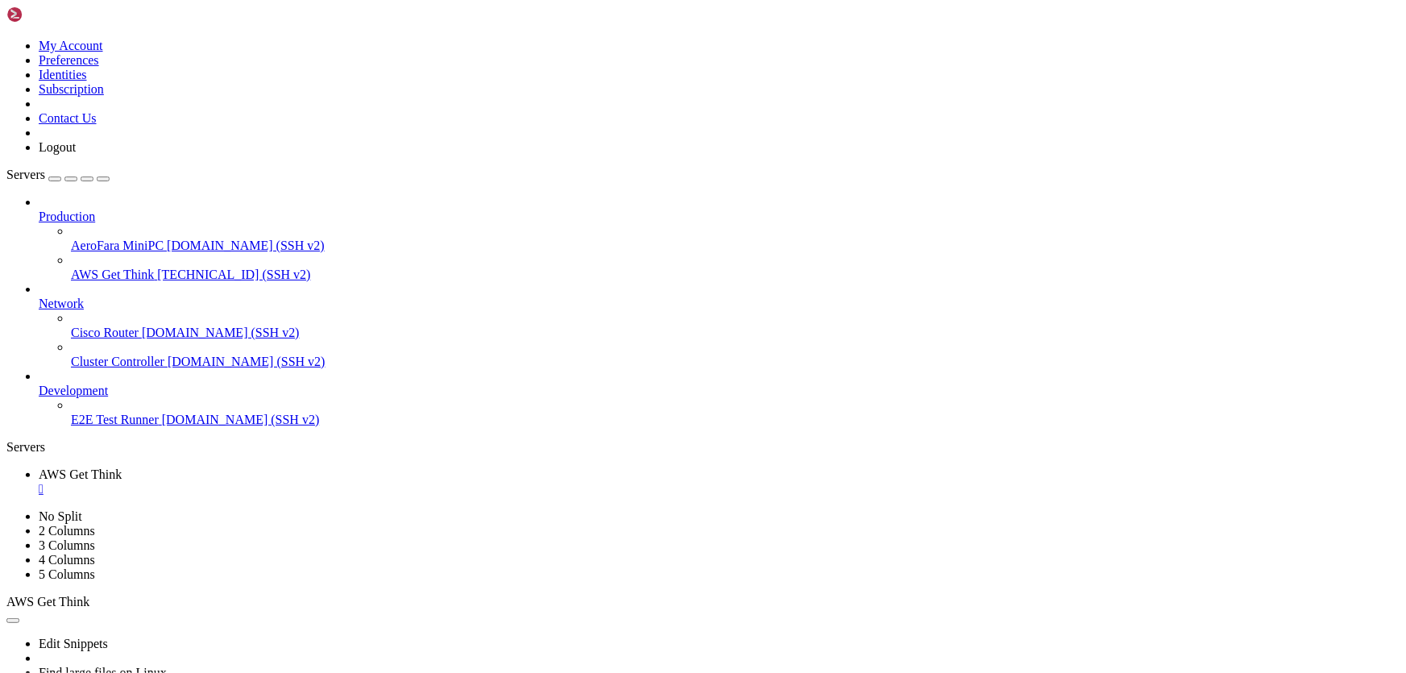 This screenshot has width=1406, height=673. What do you see at coordinates (67, 545) in the screenshot?
I see `a: 3 Columns` at bounding box center [67, 545].